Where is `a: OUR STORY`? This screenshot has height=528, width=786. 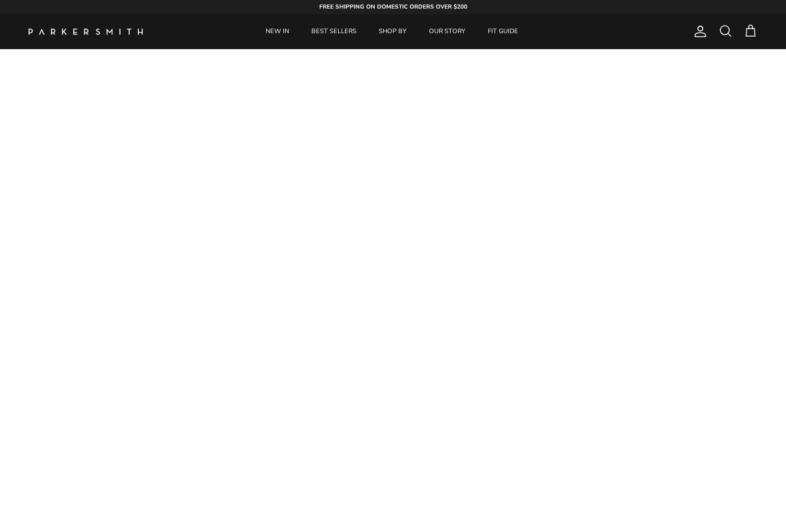 a: OUR STORY is located at coordinates (447, 31).